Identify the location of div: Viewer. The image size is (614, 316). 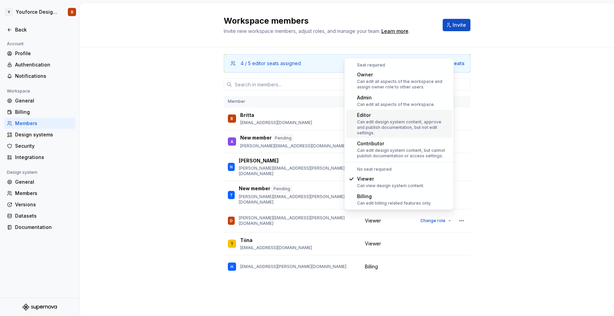
(390, 179).